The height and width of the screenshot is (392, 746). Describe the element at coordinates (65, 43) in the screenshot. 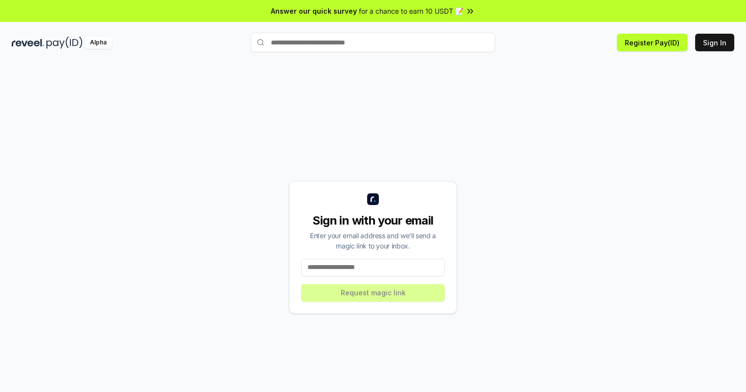

I see `img: pay_id` at that location.